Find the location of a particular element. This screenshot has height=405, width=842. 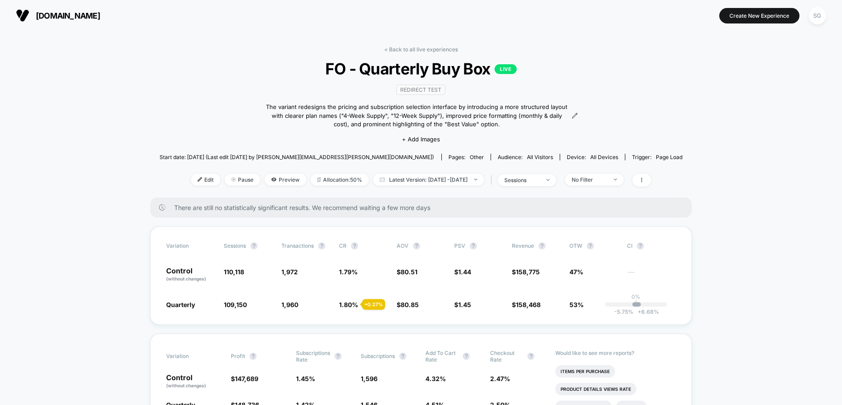

span: Page Load is located at coordinates (669, 157).